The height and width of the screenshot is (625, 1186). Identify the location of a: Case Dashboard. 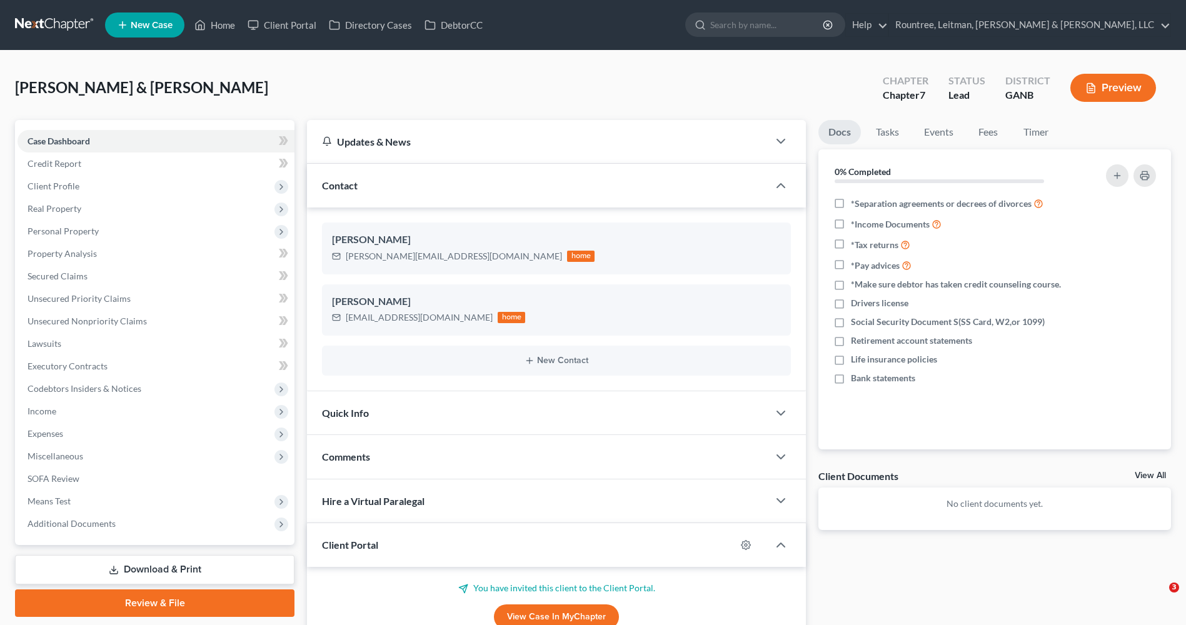
(156, 141).